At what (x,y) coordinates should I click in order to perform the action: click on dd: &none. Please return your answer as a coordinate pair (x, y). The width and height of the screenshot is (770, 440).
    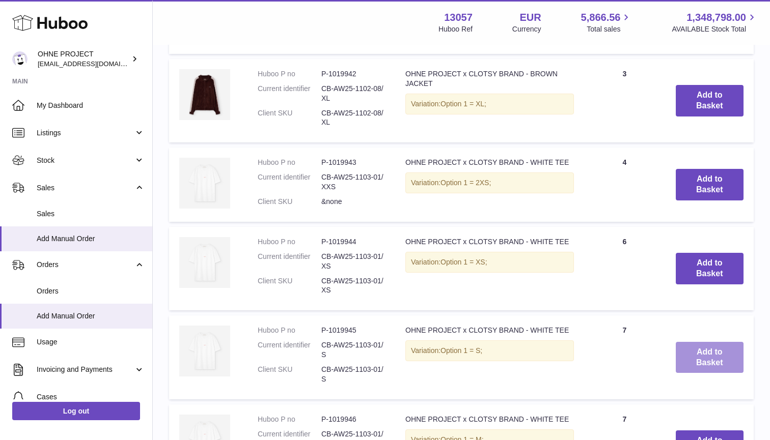
    Looking at the image, I should click on (353, 202).